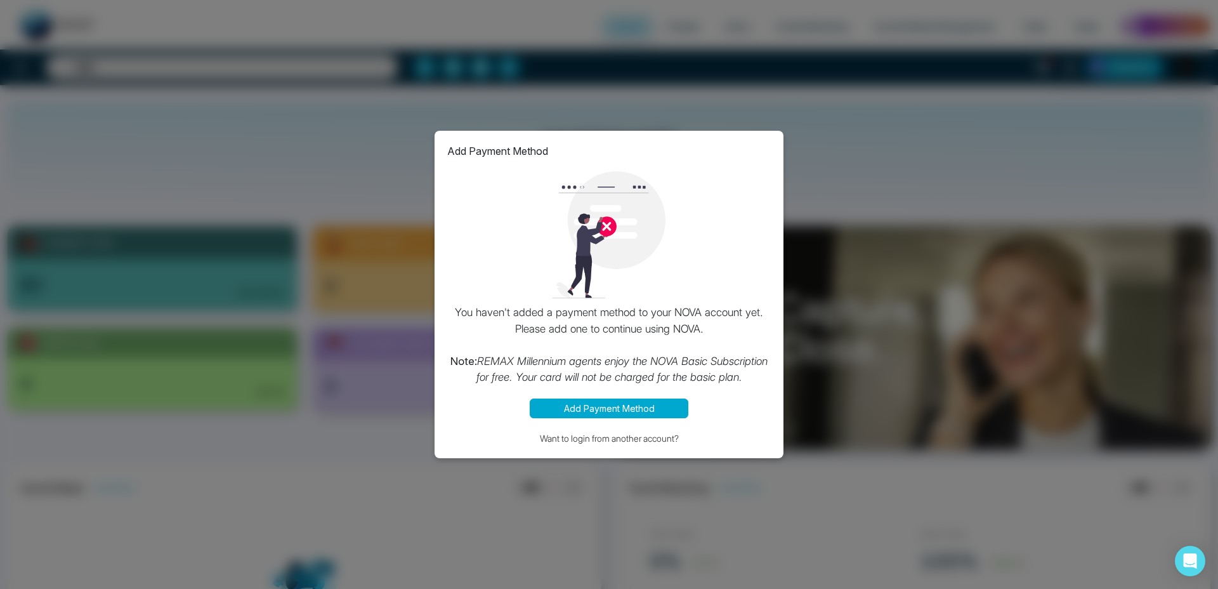  Describe the element at coordinates (464, 361) in the screenshot. I see `strong: Note:` at that location.